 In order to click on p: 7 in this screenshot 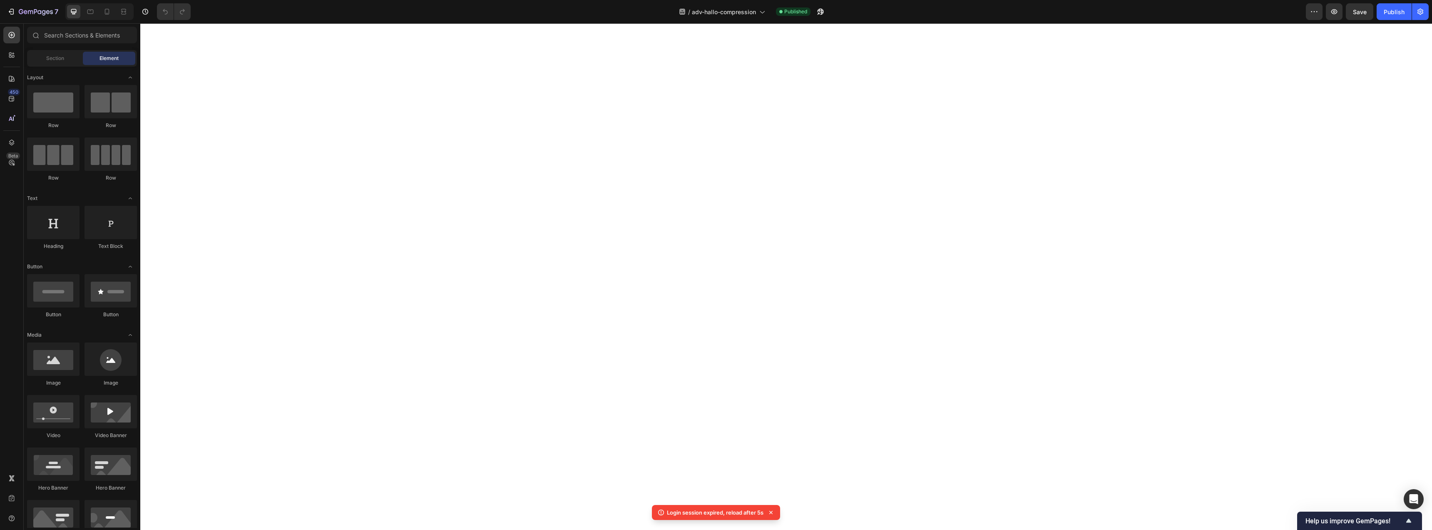, I will do `click(56, 12)`.